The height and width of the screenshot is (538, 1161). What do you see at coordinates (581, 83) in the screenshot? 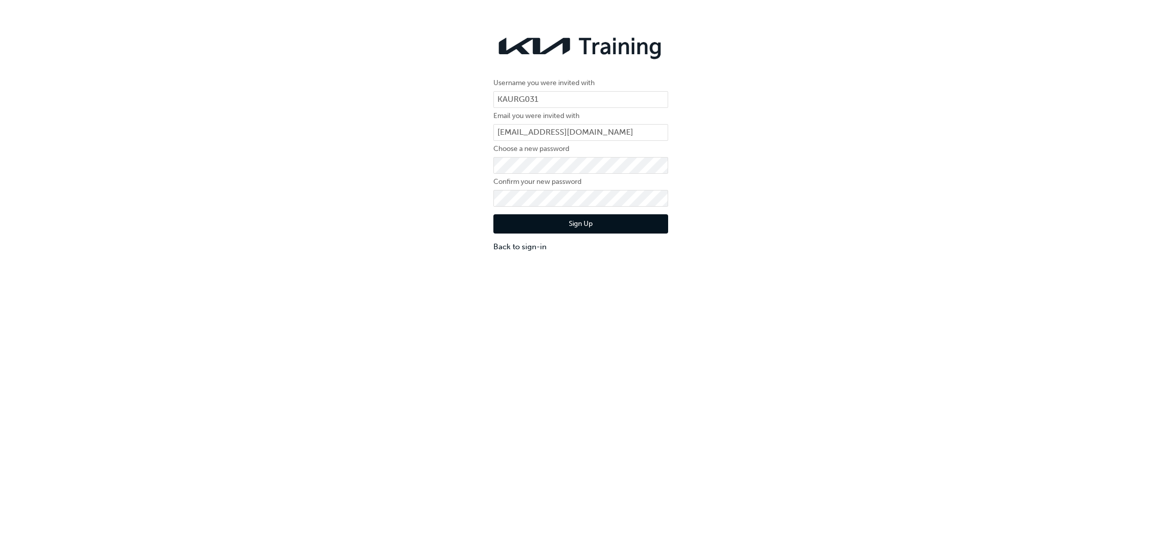
I see `label: Username you were invited with` at bounding box center [581, 83].